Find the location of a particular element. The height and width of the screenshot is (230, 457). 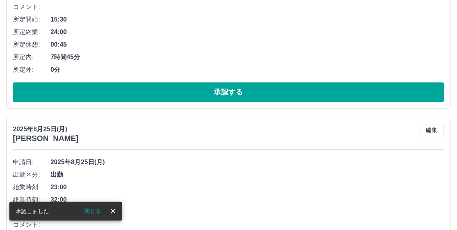

span: 終業時刻: is located at coordinates (32, 200).